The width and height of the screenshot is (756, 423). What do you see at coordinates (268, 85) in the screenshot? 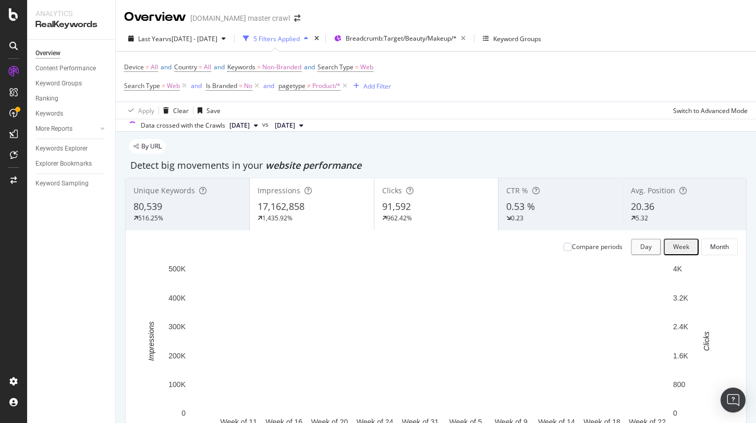
I see `button: and` at bounding box center [268, 85].